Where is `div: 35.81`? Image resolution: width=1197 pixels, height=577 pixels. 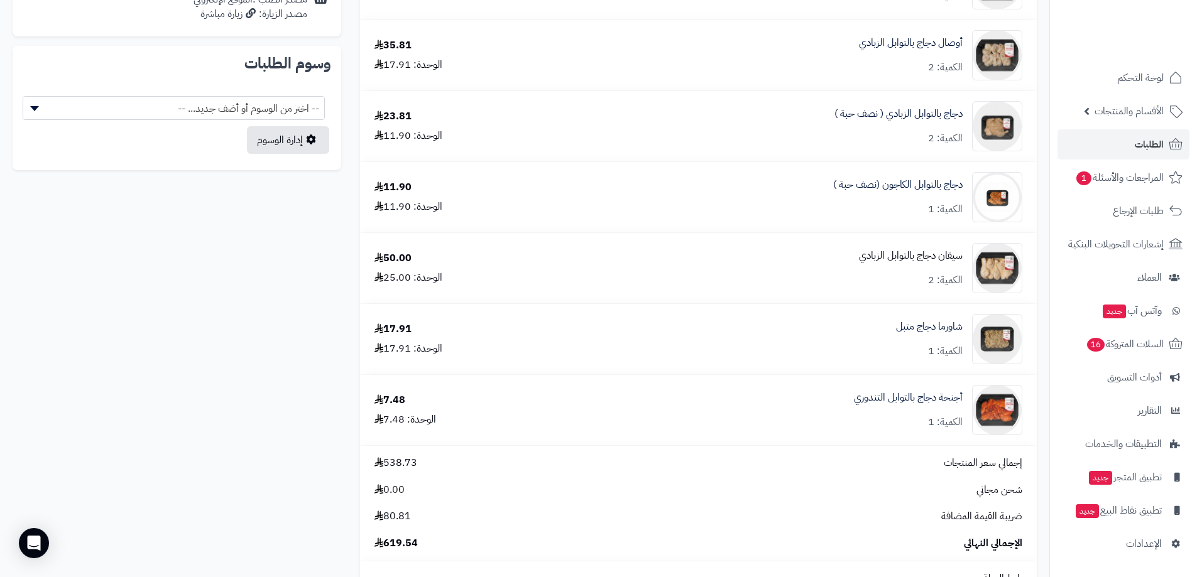
div: 35.81 is located at coordinates (393, 45).